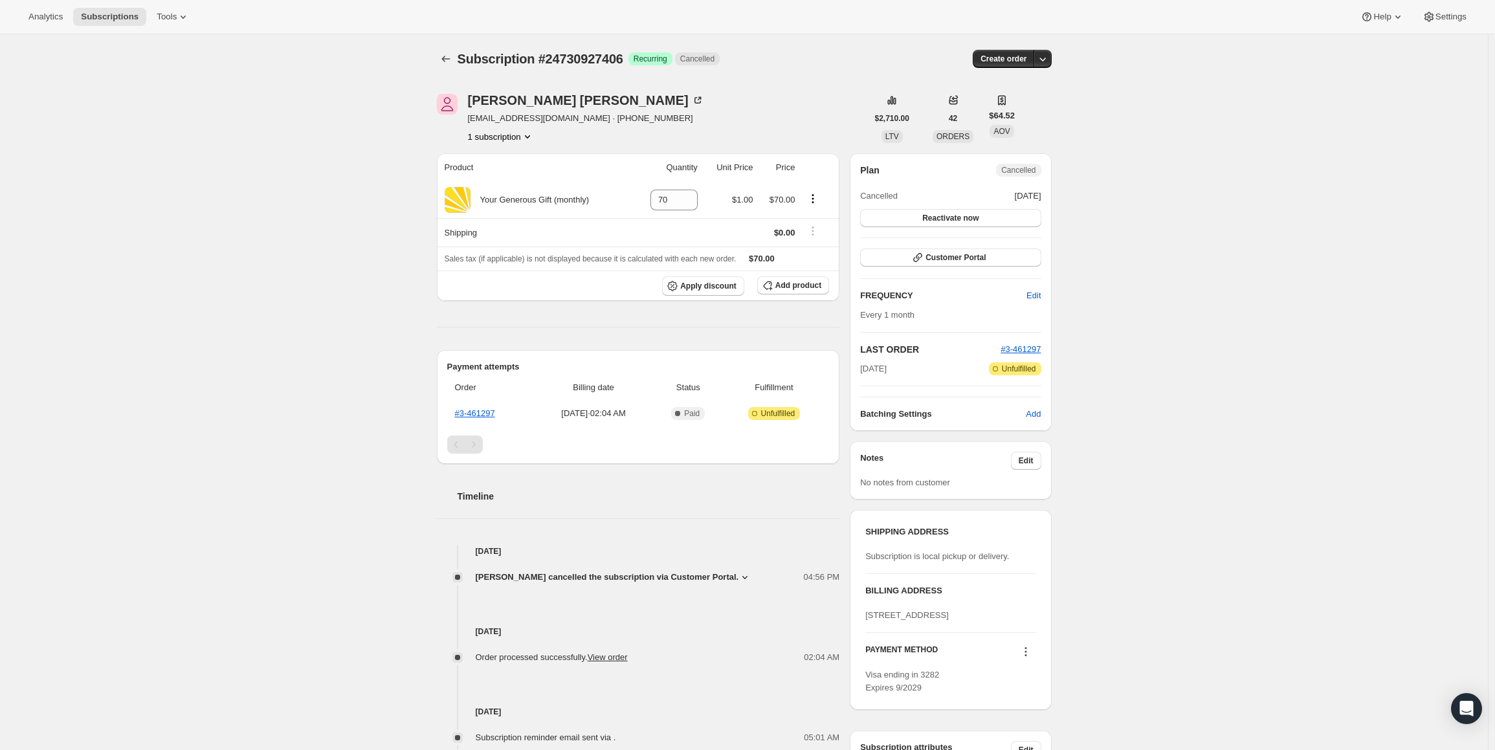  What do you see at coordinates (950, 258) in the screenshot?
I see `button: Customer Portal` at bounding box center [950, 258].